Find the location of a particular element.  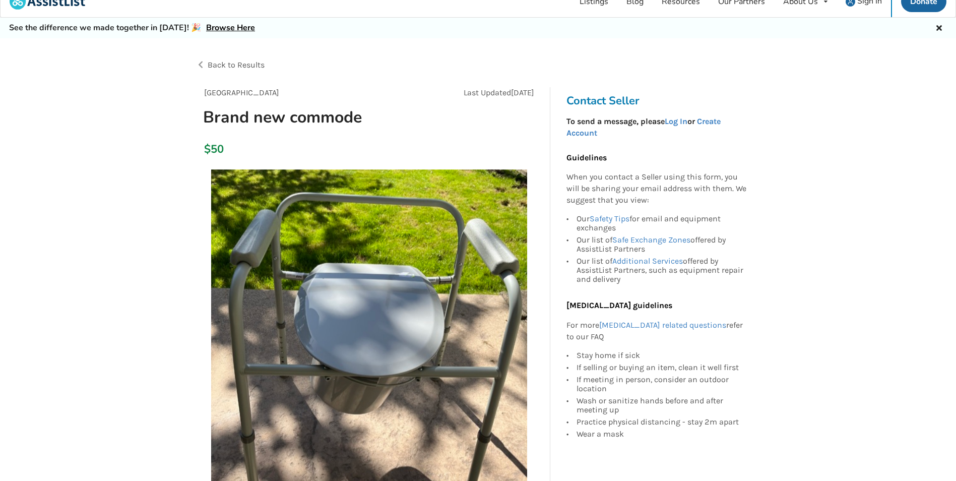

p: For more refer to our FAQ is located at coordinates (657, 331).